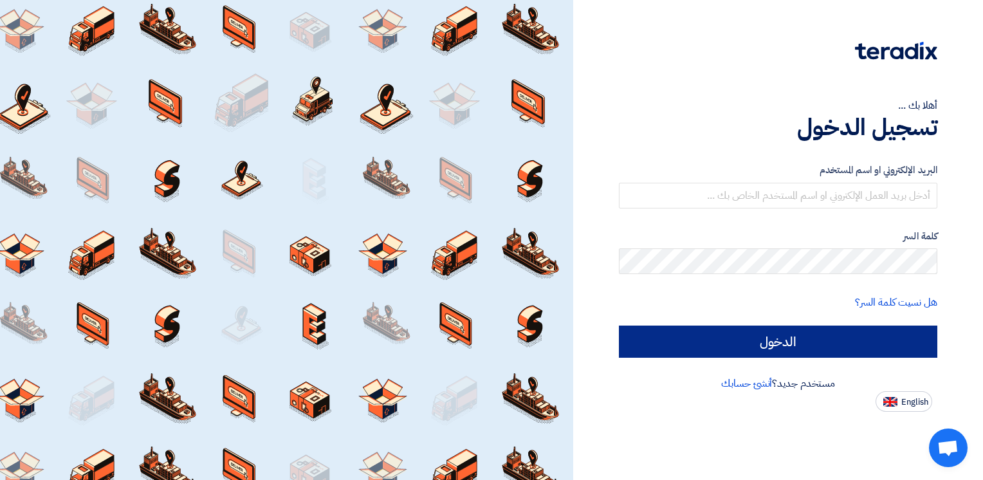  I want to click on div: أهلا بك ..., so click(778, 106).